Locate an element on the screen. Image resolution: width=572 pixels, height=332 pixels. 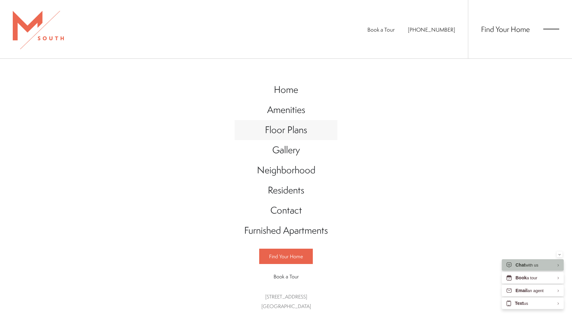
a: Go to Contact is located at coordinates (286, 210).